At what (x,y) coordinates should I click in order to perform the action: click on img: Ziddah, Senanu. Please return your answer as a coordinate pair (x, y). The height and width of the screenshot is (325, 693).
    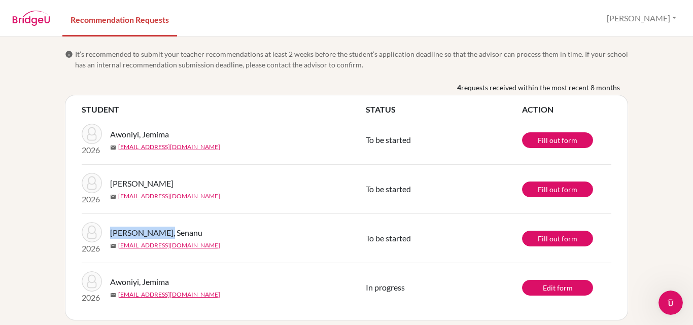
    Looking at the image, I should click on (92, 232).